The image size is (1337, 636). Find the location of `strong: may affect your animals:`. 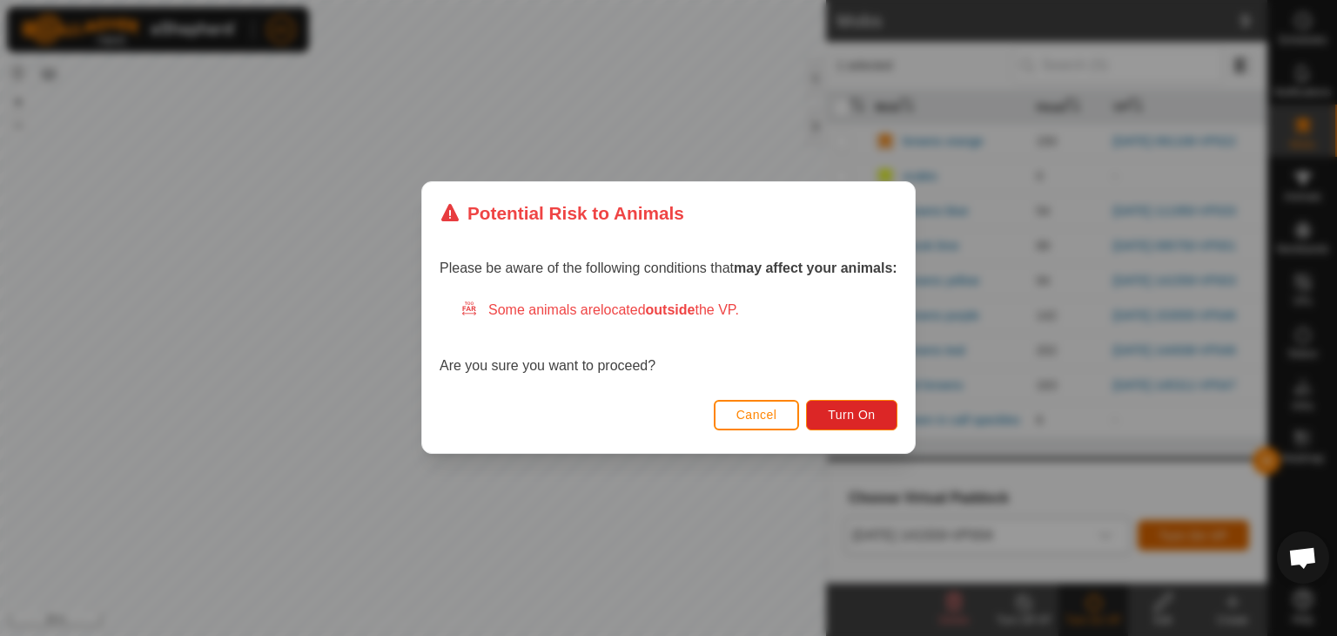

strong: may affect your animals: is located at coordinates (816, 268).